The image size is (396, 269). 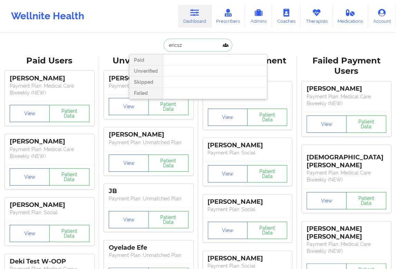 I want to click on div: Failed Payment Users, so click(x=346, y=66).